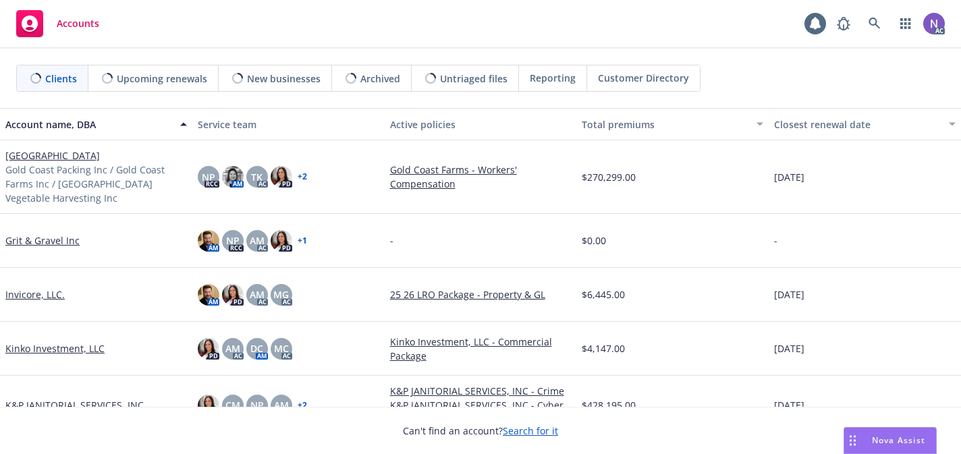 This screenshot has height=454, width=961. What do you see at coordinates (552, 78) in the screenshot?
I see `span: Reporting` at bounding box center [552, 78].